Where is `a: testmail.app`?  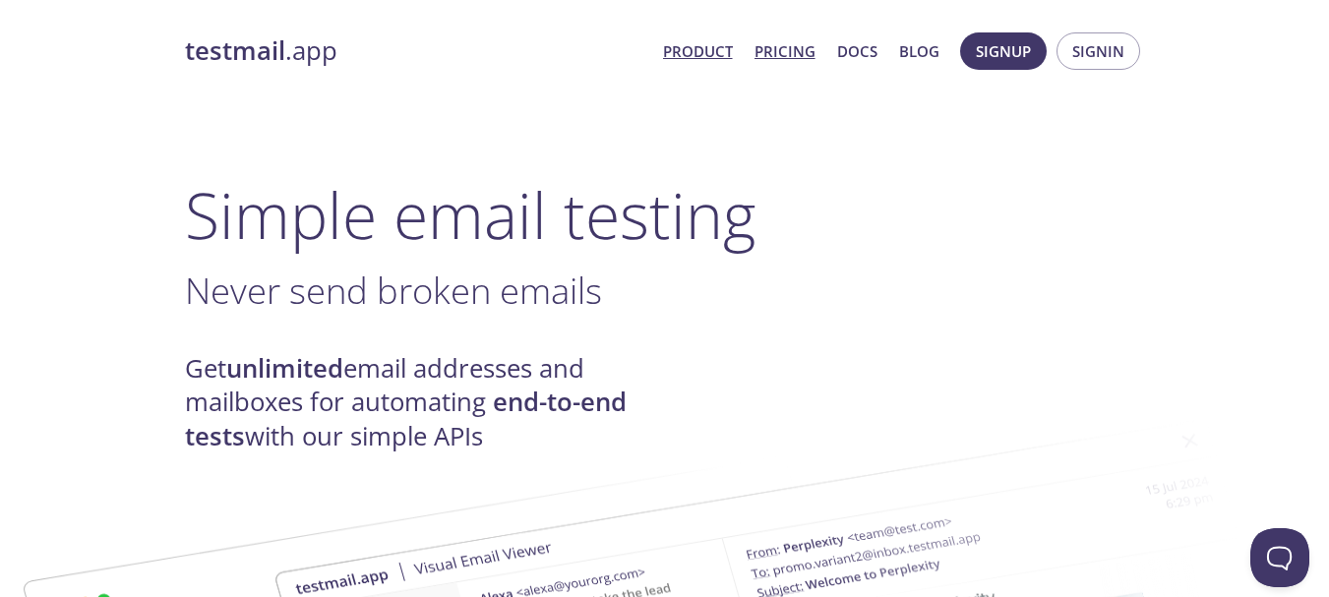 a: testmail.app is located at coordinates (416, 51).